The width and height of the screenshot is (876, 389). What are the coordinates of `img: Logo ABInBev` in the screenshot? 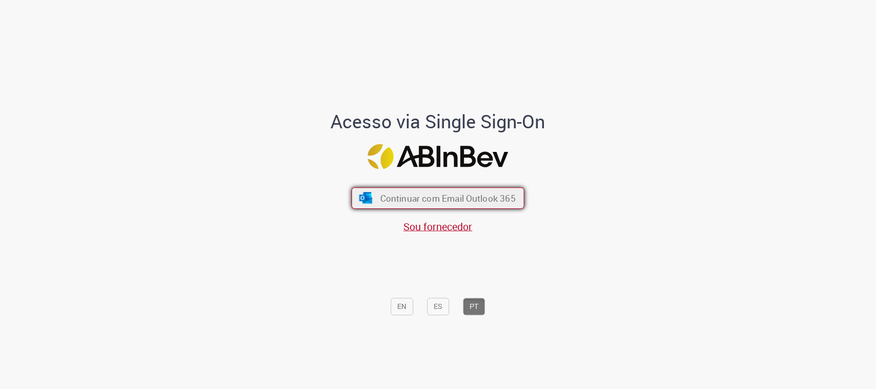 It's located at (438, 156).